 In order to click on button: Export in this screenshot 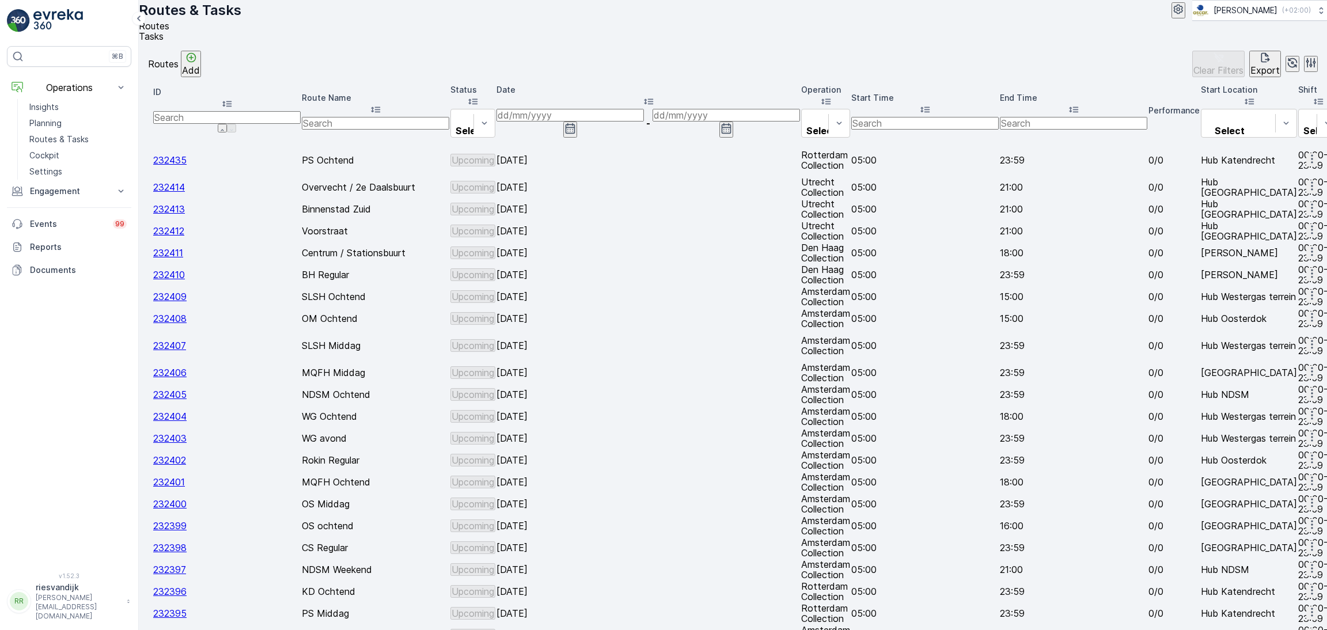, I will do `click(1265, 64)`.